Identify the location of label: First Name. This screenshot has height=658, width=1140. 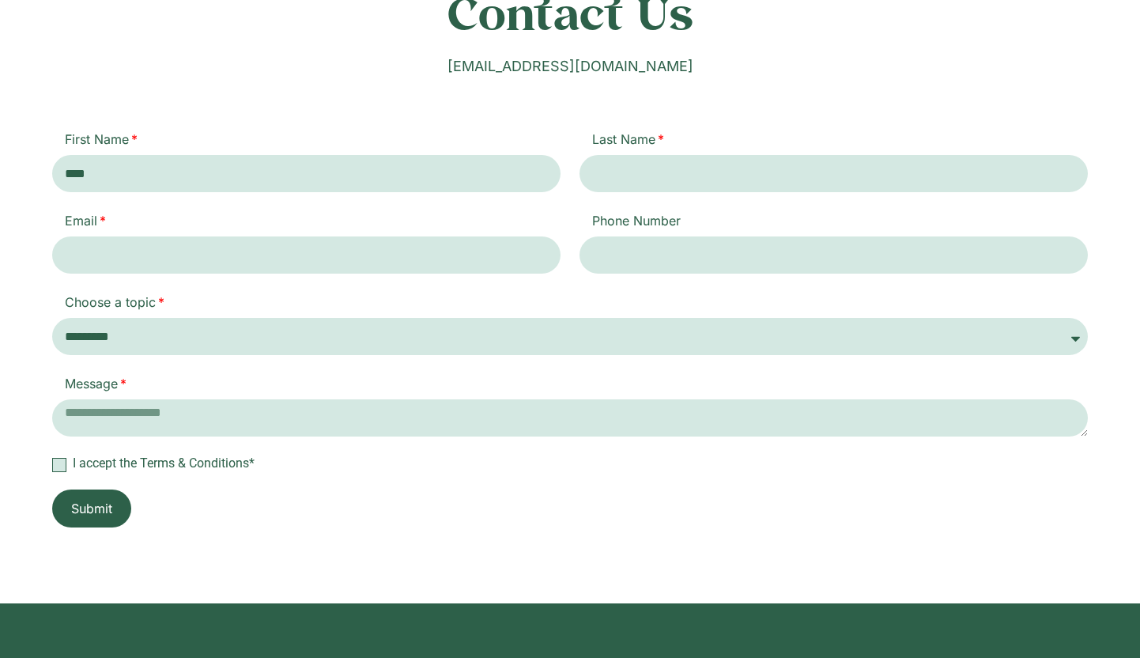
(101, 142).